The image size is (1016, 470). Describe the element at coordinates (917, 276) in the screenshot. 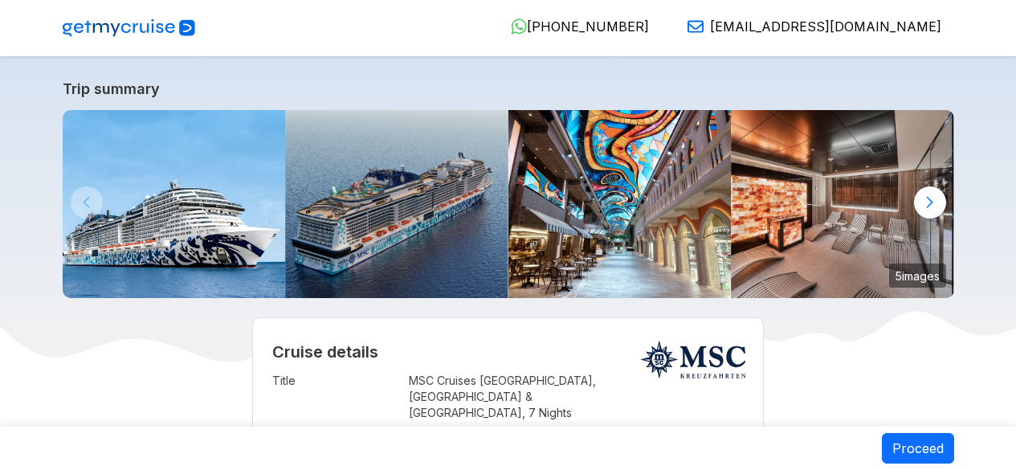

I see `small: 5 images` at that location.